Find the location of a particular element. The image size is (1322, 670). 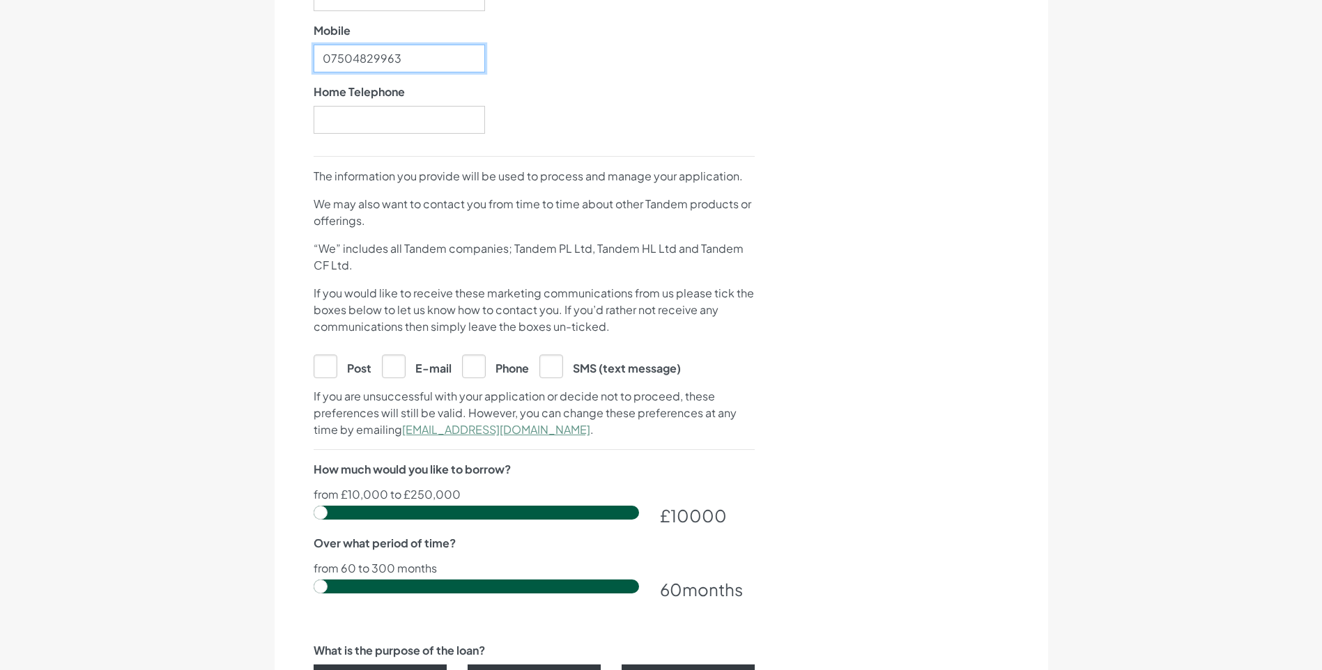

p: If you are unsuccessful with your application or decide not to proceed, these preferences will st... is located at coordinates (534, 413).